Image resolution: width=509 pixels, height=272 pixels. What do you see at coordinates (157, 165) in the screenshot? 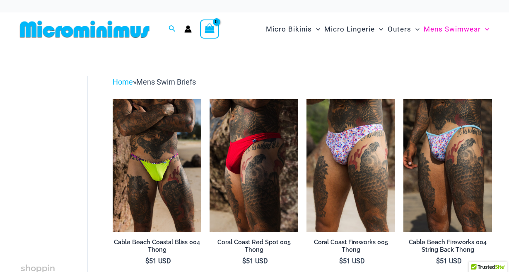
I see `img: Cable Beach Coastal Bliss 004 Thong 04` at bounding box center [157, 165].